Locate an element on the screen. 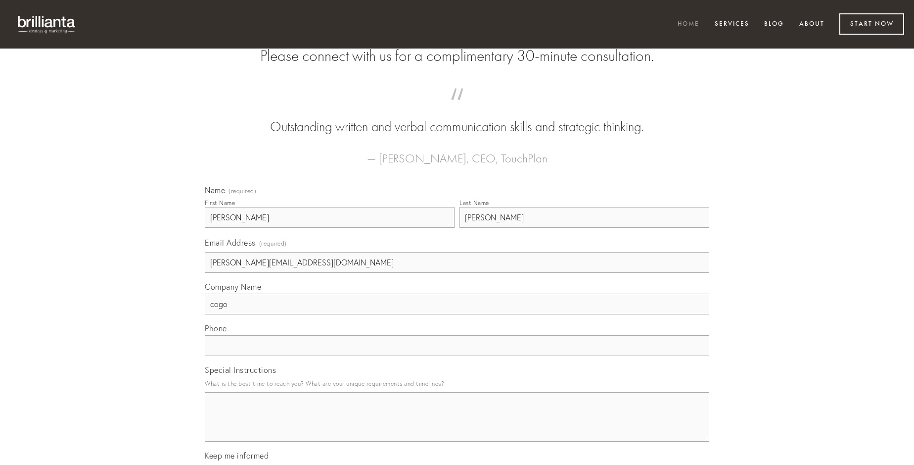 Image resolution: width=914 pixels, height=465 pixels. span: Name is located at coordinates (215, 190).